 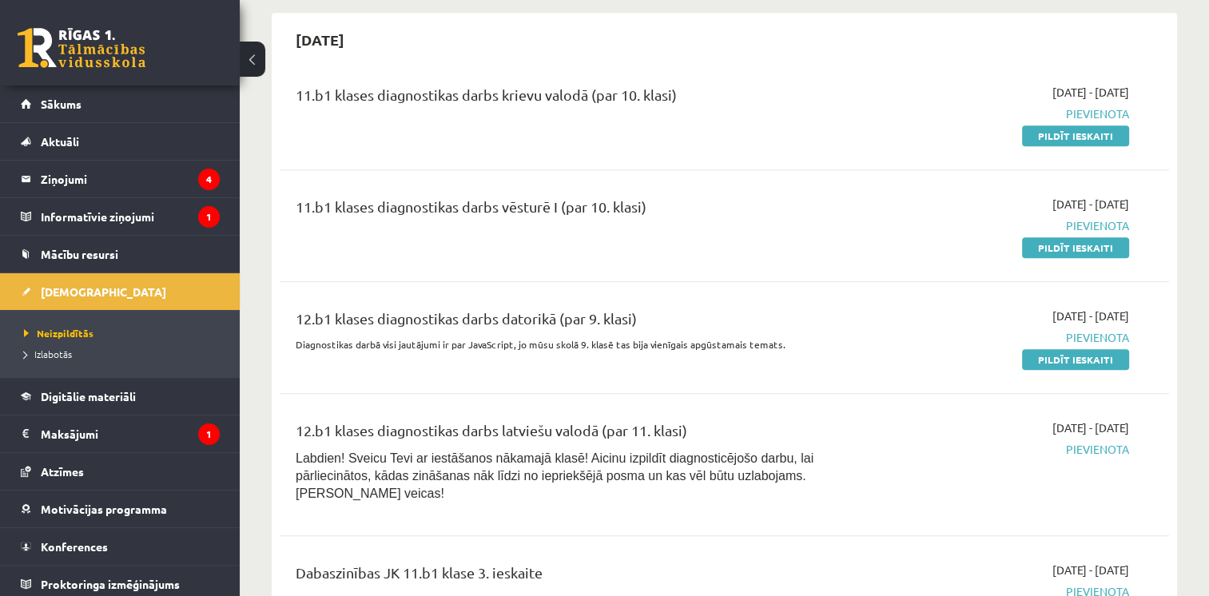 What do you see at coordinates (58, 333) in the screenshot?
I see `span: Neizpildītās` at bounding box center [58, 333].